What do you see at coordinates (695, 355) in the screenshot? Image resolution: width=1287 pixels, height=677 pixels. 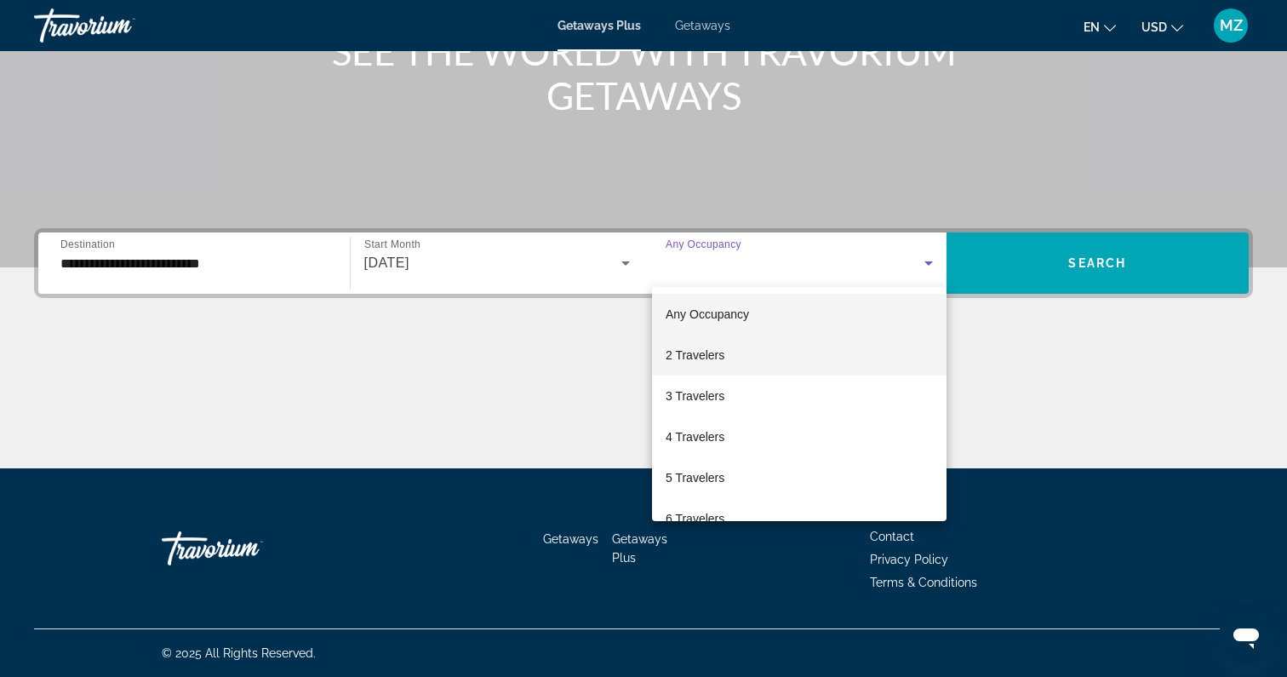 I see `span: 2 Travelers` at bounding box center [695, 355].